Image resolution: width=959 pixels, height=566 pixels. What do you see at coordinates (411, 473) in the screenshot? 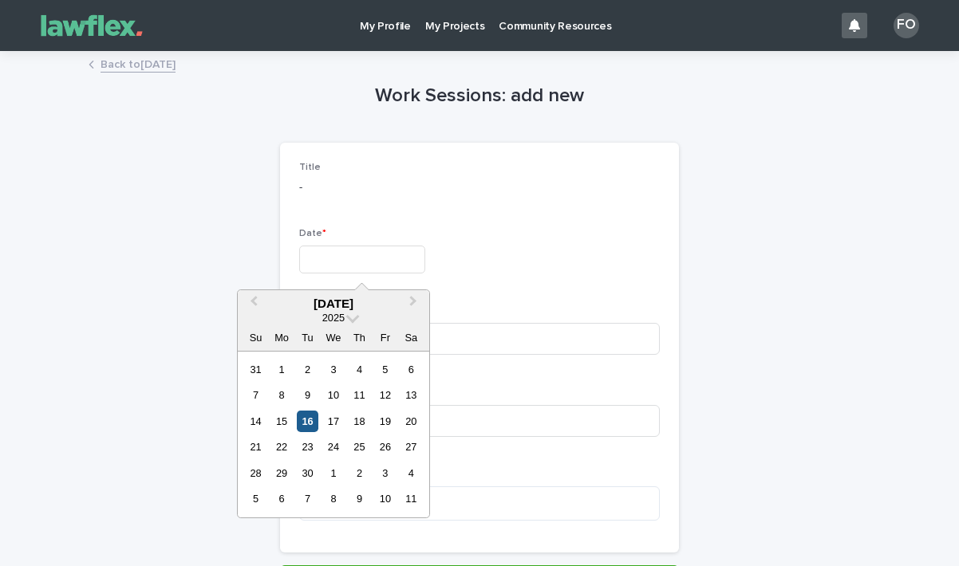
I see `div: Choose Saturday, October 4th, 2025` at bounding box center [411, 473].